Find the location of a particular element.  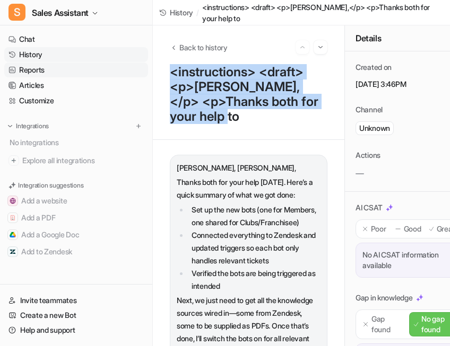

img: Previous session is located at coordinates (302, 47).